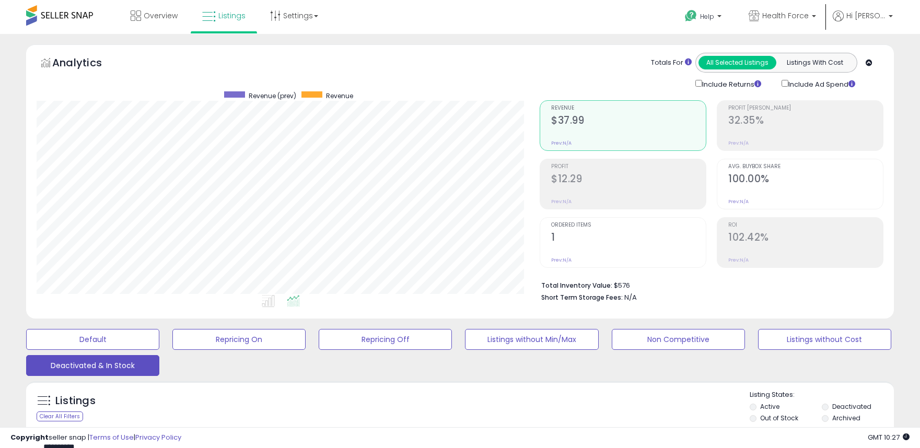 The width and height of the screenshot is (920, 448). I want to click on label: Archived, so click(847, 418).